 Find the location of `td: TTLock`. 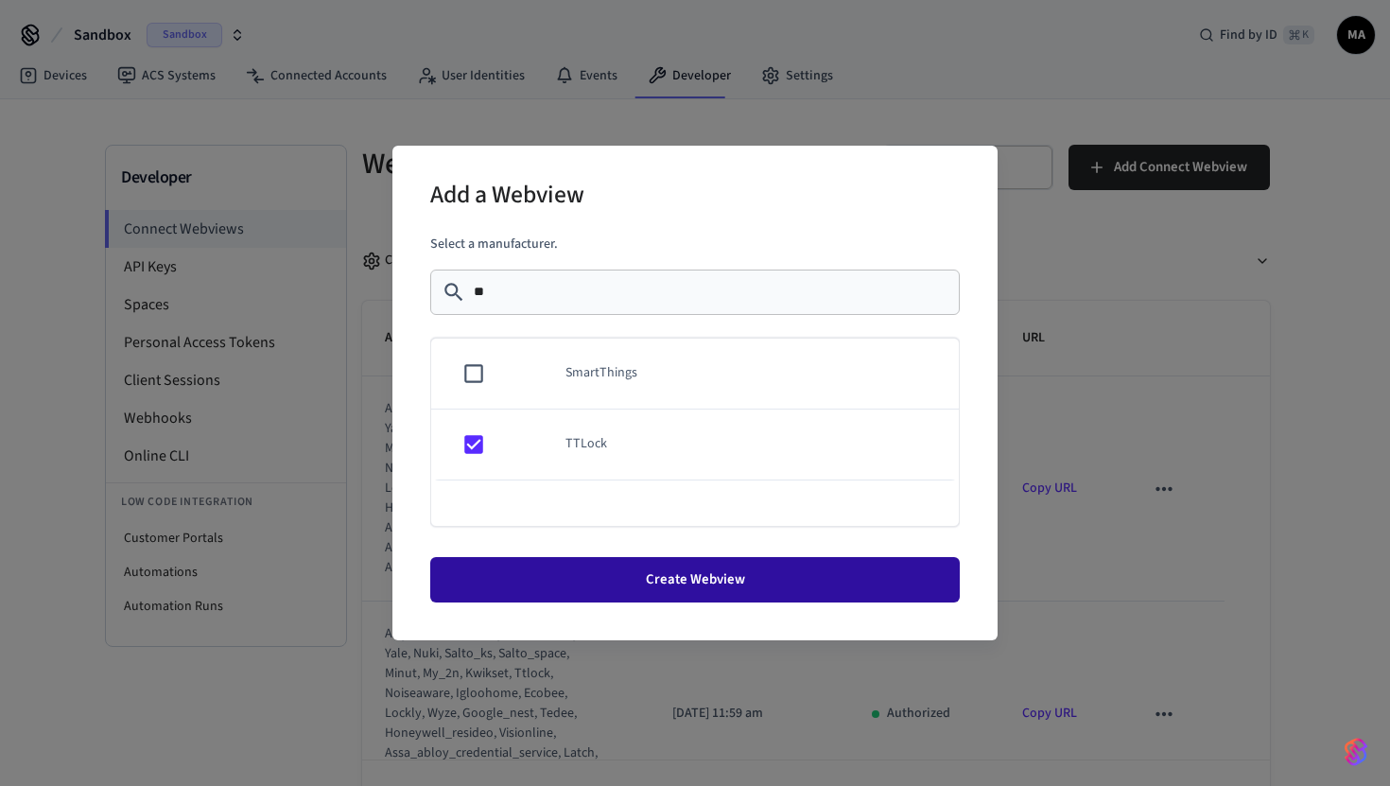

td: TTLock is located at coordinates (751, 445).